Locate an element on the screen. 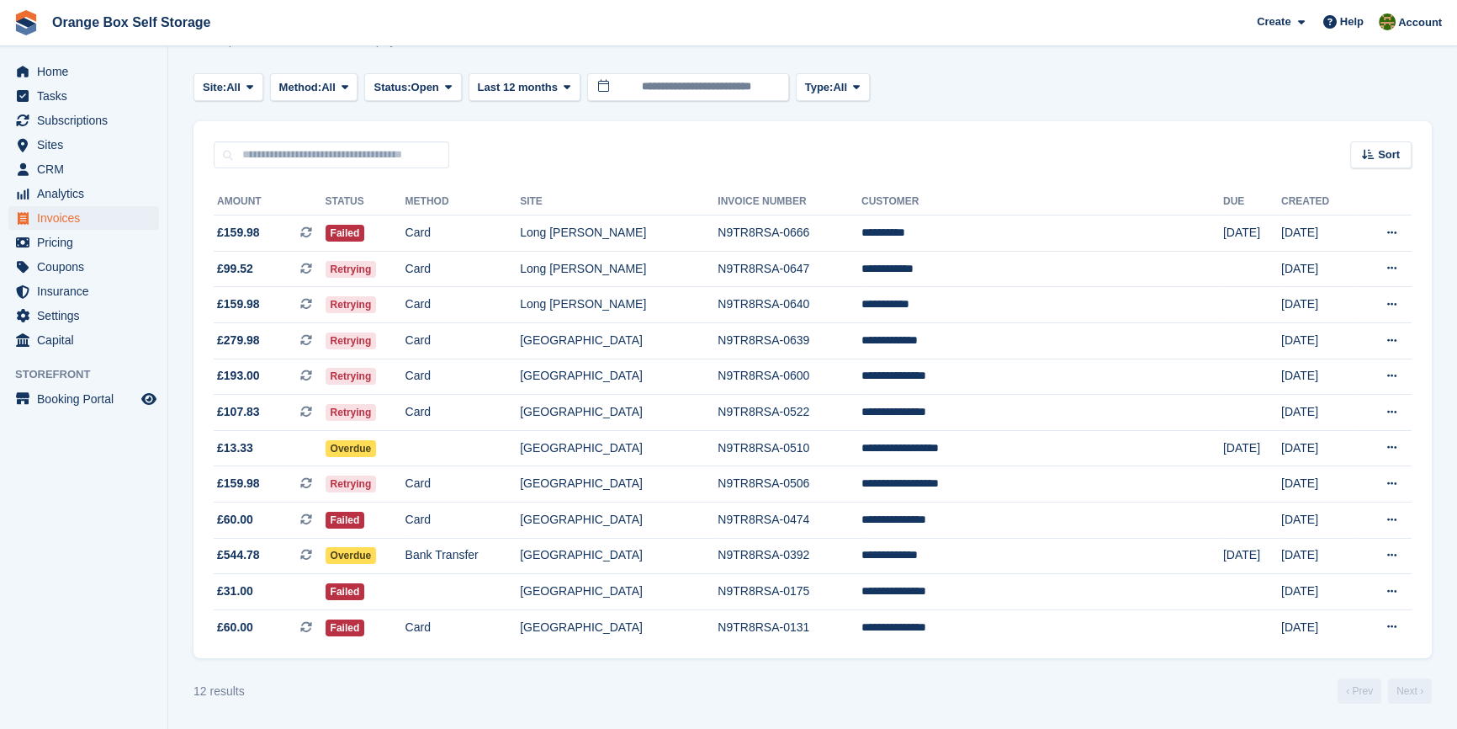 Image resolution: width=1457 pixels, height=729 pixels. td: N9TR8RSA-0474 is located at coordinates (789, 519).